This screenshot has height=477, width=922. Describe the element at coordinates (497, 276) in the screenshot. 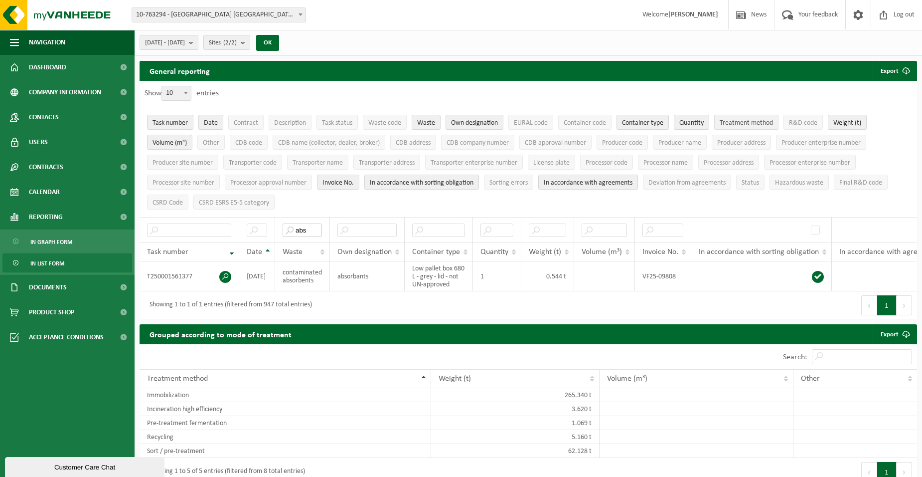

I see `td: 1` at that location.